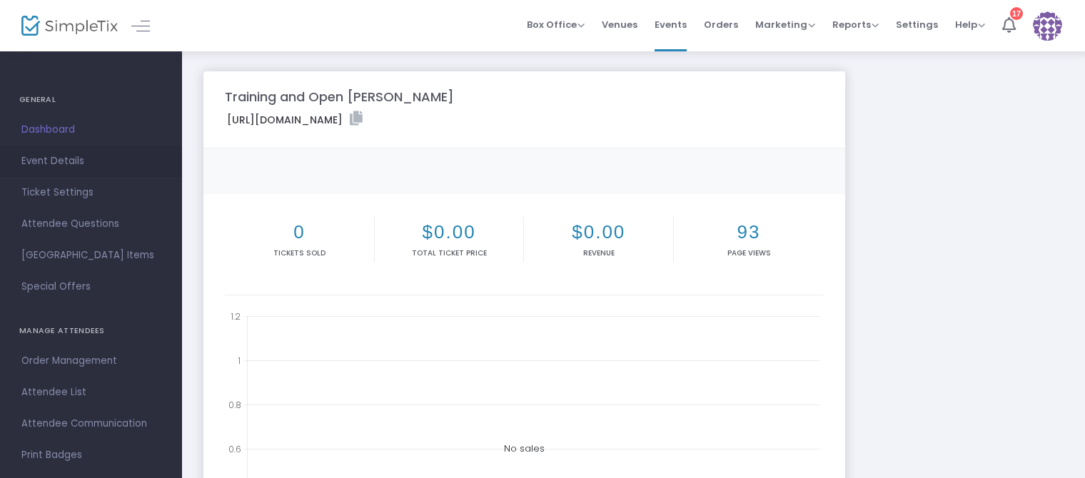  Describe the element at coordinates (749, 253) in the screenshot. I see `p: Page Views` at that location.